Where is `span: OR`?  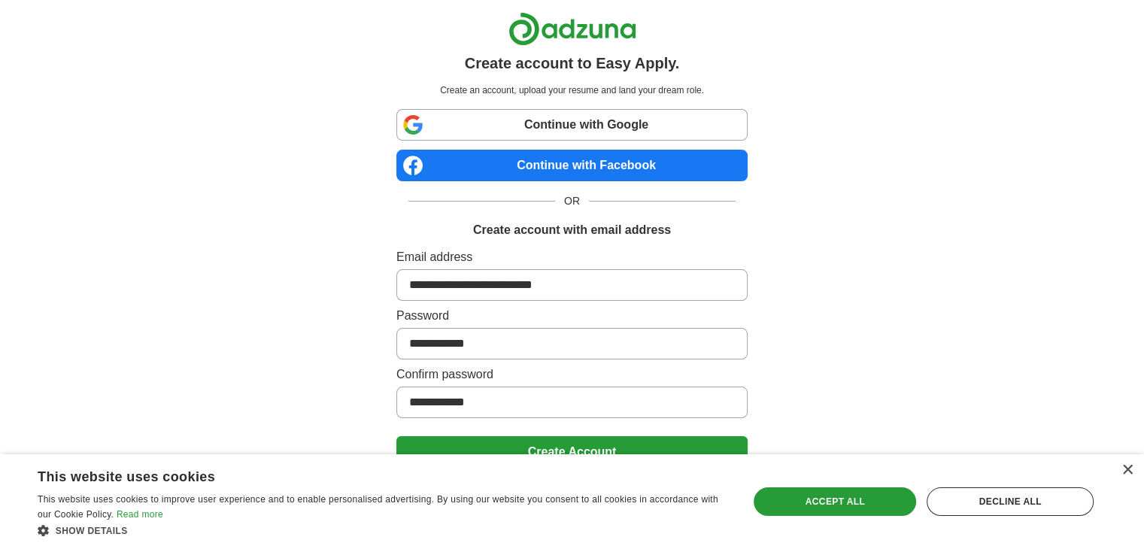 span: OR is located at coordinates (572, 201).